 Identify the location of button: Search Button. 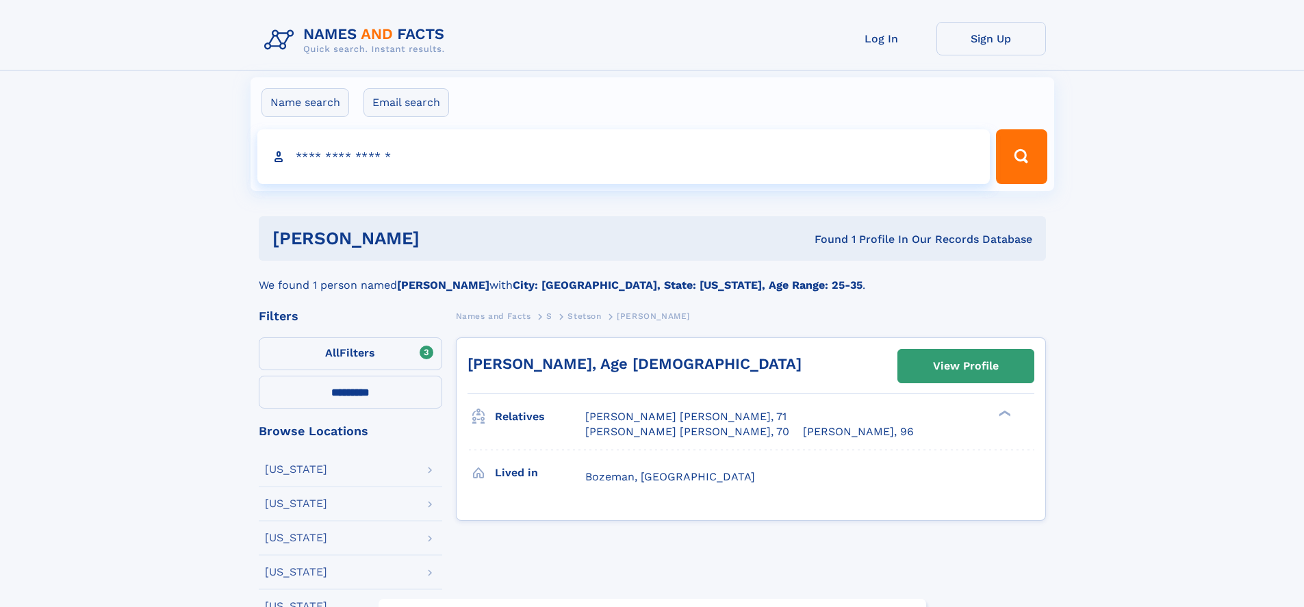
(1021, 157).